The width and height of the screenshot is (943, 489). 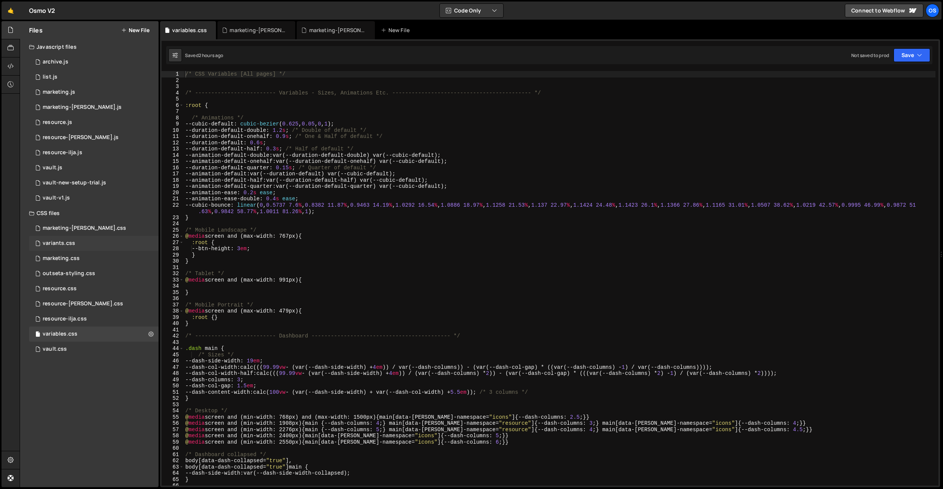 What do you see at coordinates (173, 168) in the screenshot?
I see `div: 16` at bounding box center [173, 168].